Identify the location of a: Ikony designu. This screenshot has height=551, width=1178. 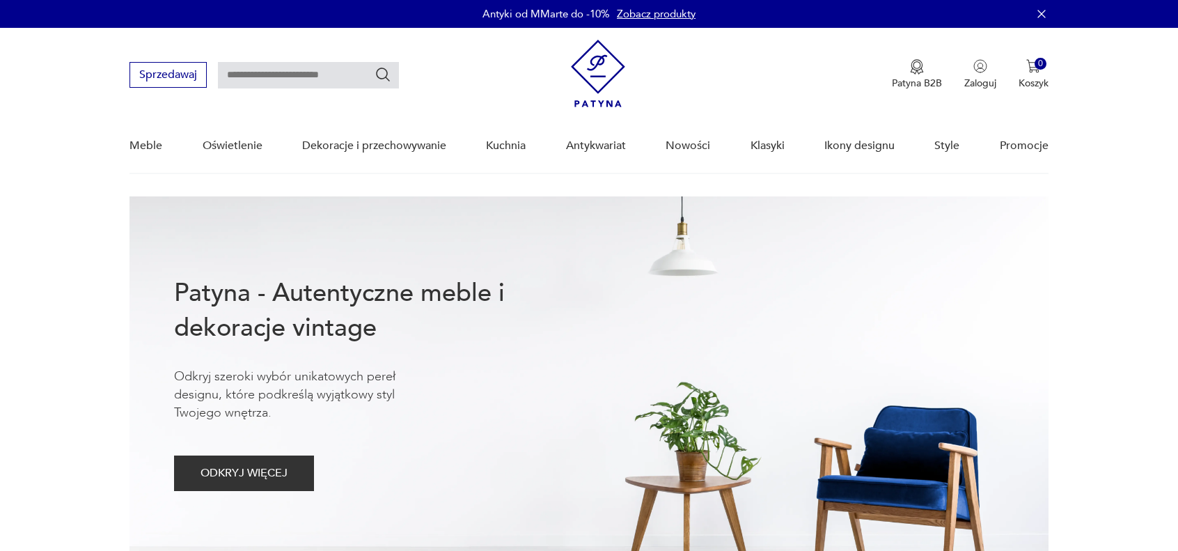
(859, 145).